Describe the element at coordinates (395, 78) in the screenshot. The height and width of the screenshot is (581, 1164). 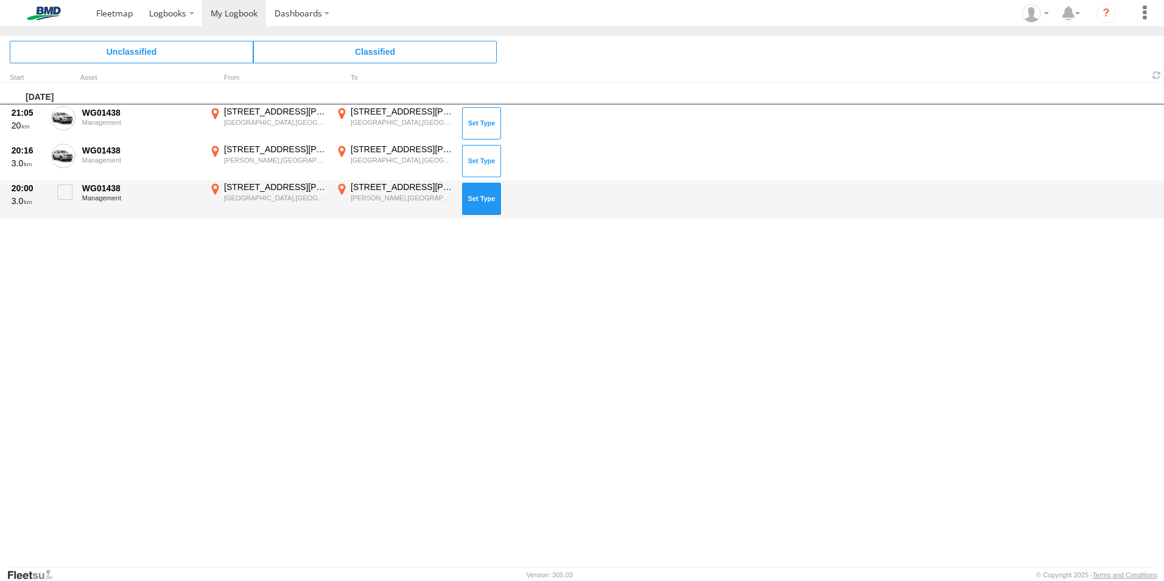
I see `div: To` at that location.